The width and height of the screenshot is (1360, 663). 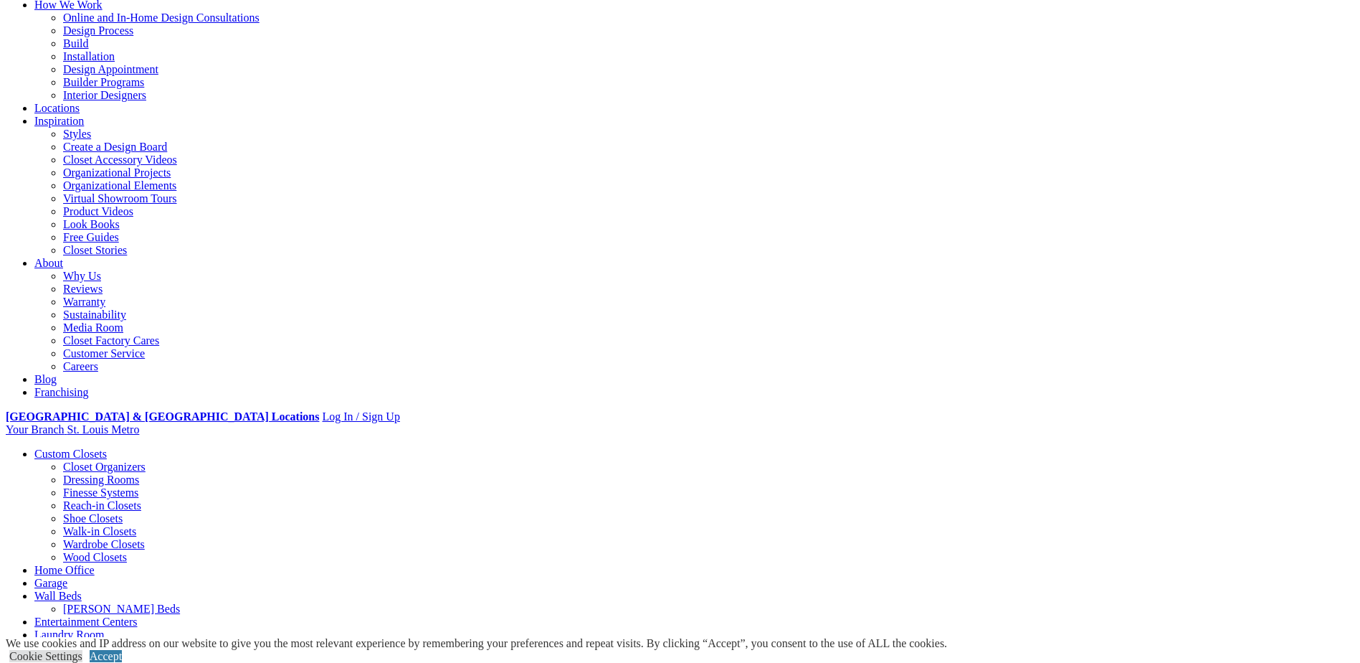 What do you see at coordinates (51, 582) in the screenshot?
I see `a: Garage` at bounding box center [51, 582].